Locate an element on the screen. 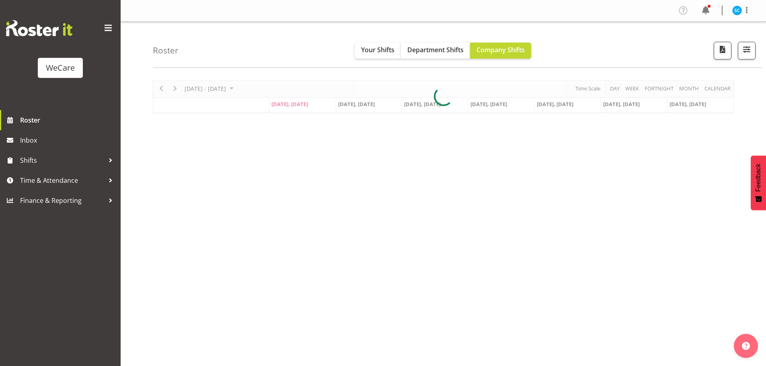 This screenshot has height=366, width=766. span: Finance & Reporting is located at coordinates (62, 201).